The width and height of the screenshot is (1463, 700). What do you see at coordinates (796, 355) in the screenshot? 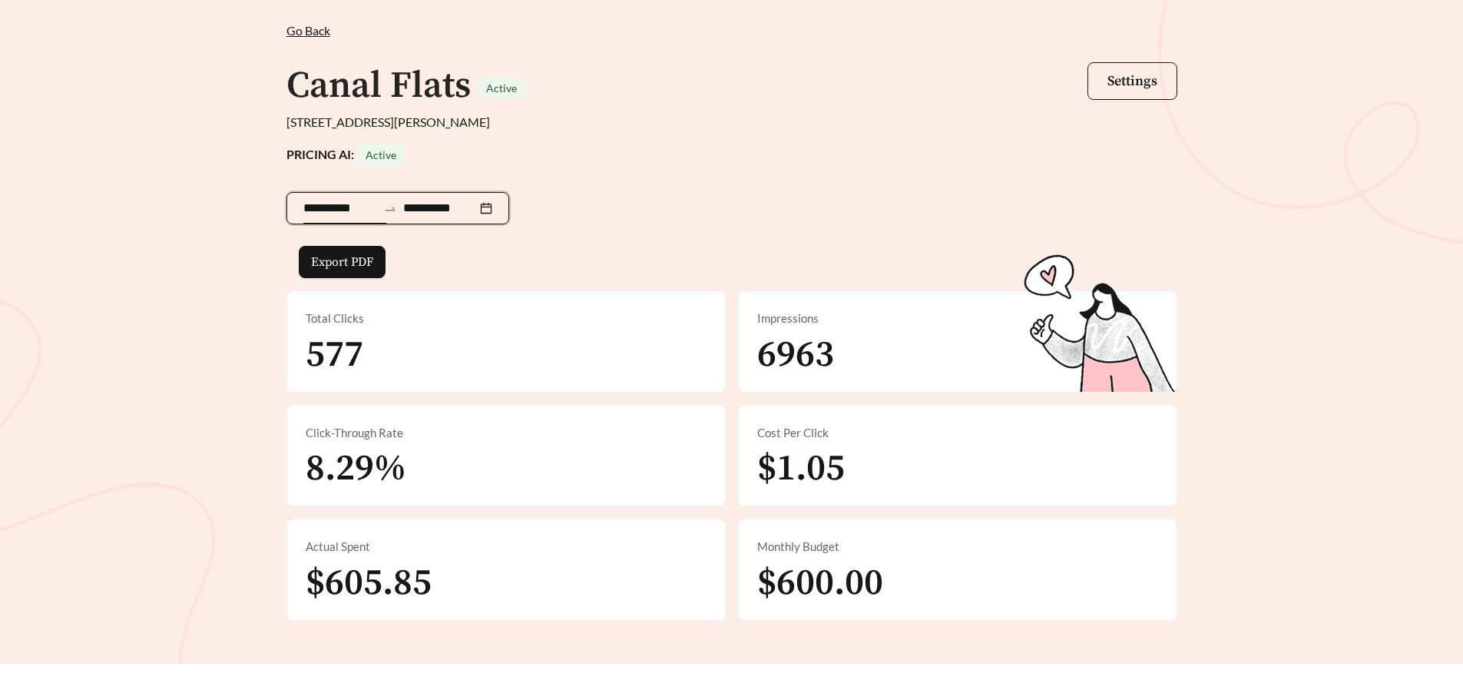
I see `span: 6963` at bounding box center [796, 355].